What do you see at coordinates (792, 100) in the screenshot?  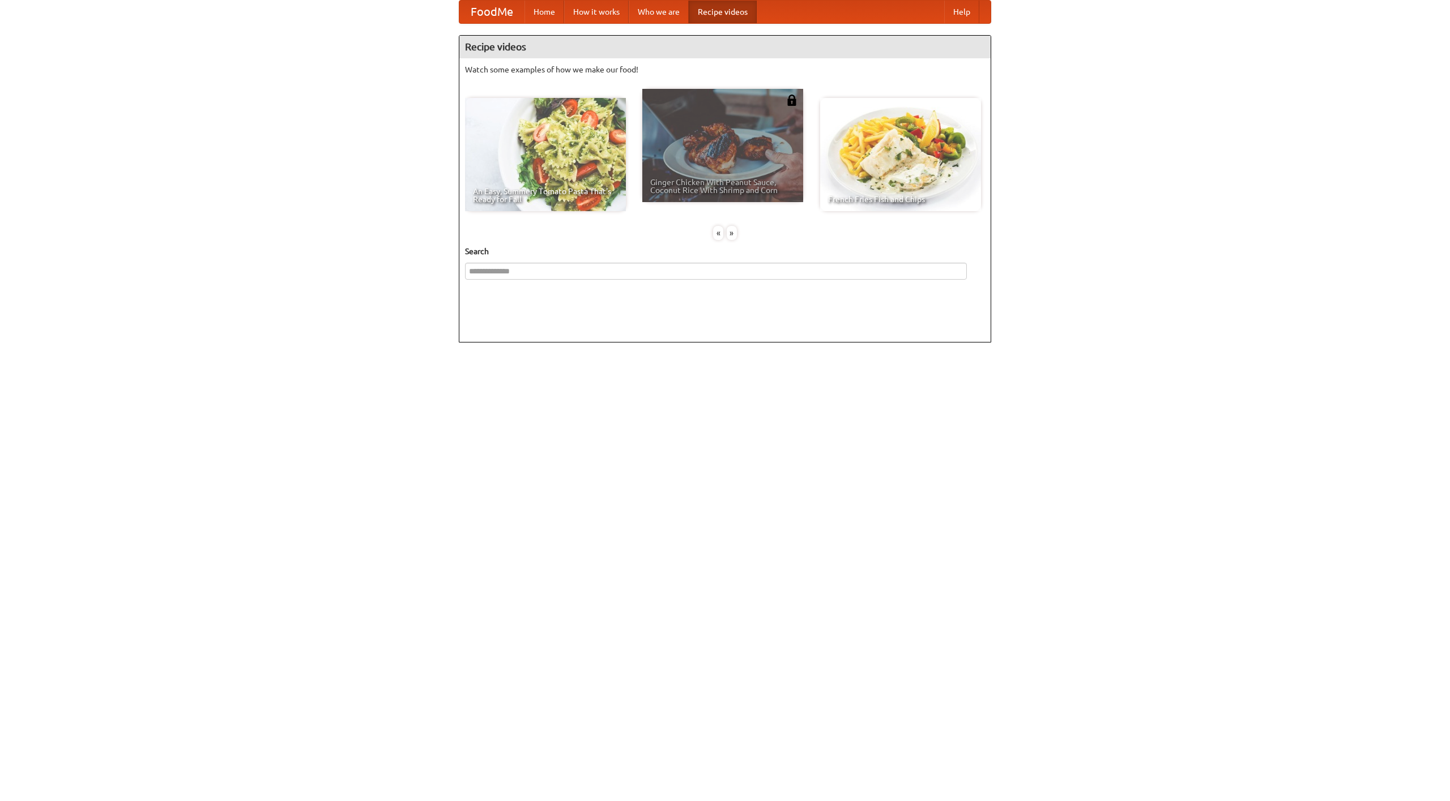 I see `img: 483408.png` at bounding box center [792, 100].